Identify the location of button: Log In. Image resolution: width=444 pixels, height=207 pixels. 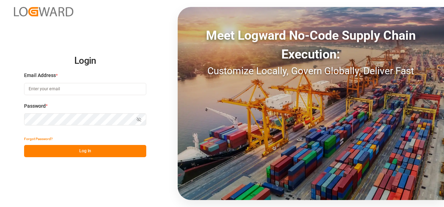
(85, 151).